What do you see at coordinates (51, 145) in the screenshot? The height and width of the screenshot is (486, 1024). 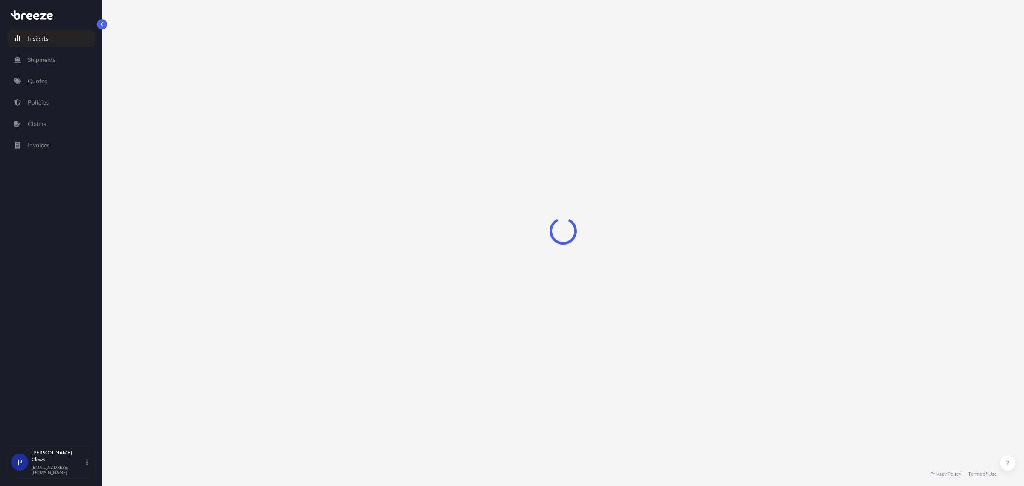 I see `a: Invoices` at bounding box center [51, 145].